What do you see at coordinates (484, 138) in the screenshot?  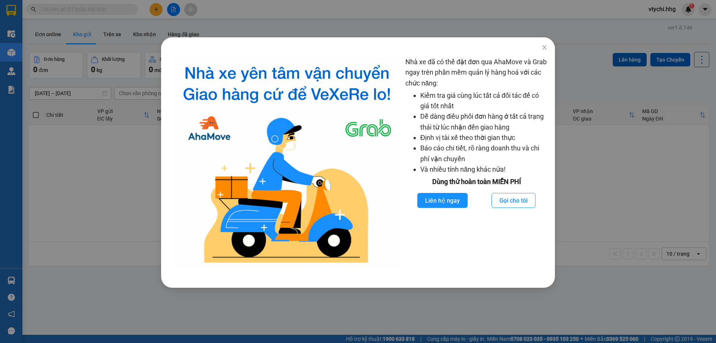 I see `li: Định vị tài xế theo thời gian thực` at bounding box center [484, 138].